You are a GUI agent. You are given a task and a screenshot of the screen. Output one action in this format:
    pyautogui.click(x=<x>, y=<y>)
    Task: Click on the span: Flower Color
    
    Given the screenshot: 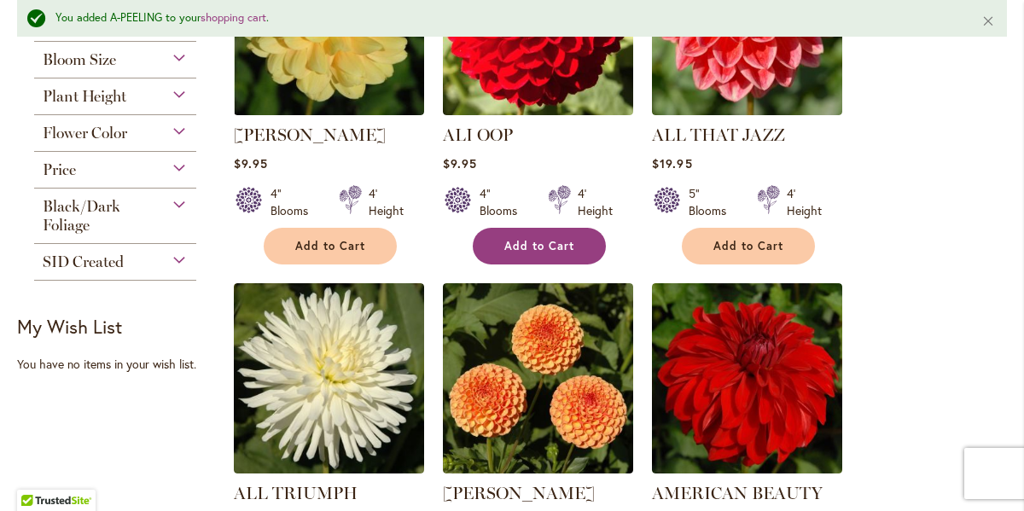 What is the action you would take?
    pyautogui.click(x=84, y=133)
    